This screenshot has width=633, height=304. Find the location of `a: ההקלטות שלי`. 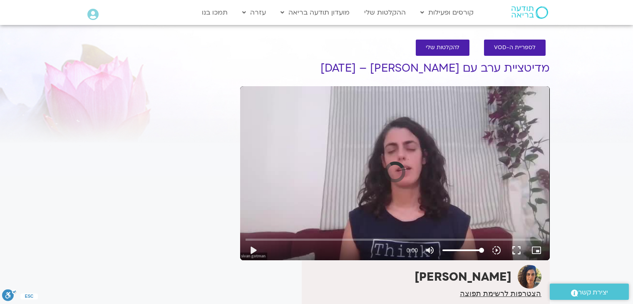

a: ההקלטות שלי is located at coordinates (385, 12).